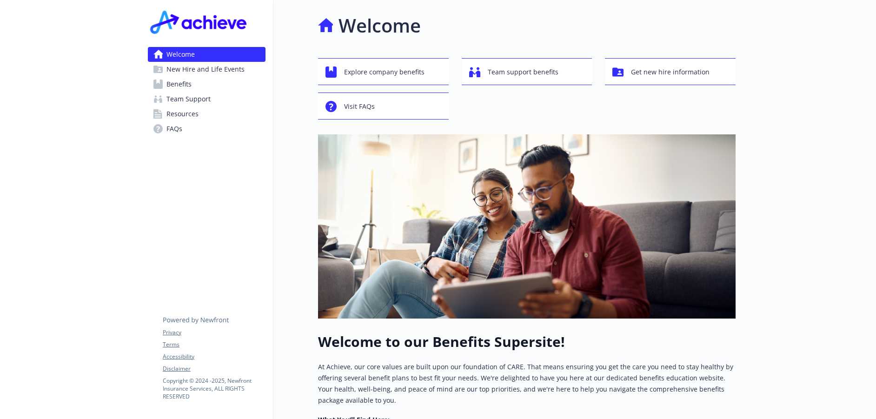 Image resolution: width=876 pixels, height=419 pixels. What do you see at coordinates (670, 72) in the screenshot?
I see `button: Get new hire information` at bounding box center [670, 72].